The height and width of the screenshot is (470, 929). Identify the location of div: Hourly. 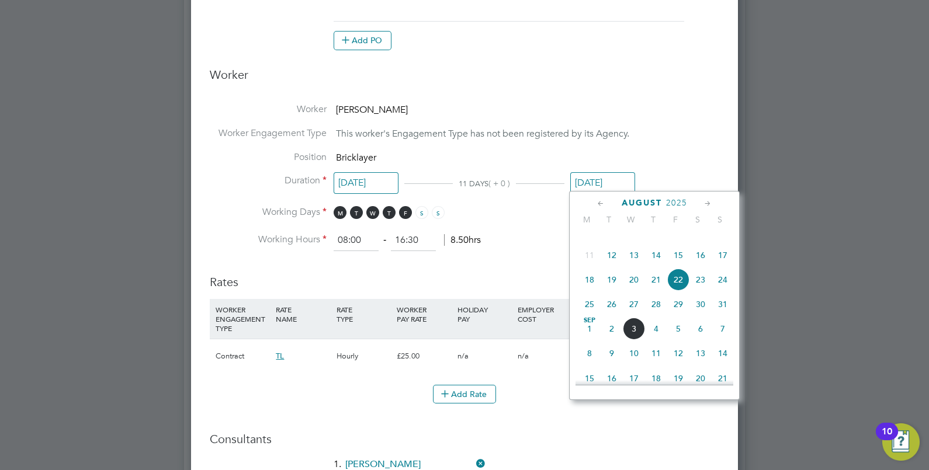
(364, 357).